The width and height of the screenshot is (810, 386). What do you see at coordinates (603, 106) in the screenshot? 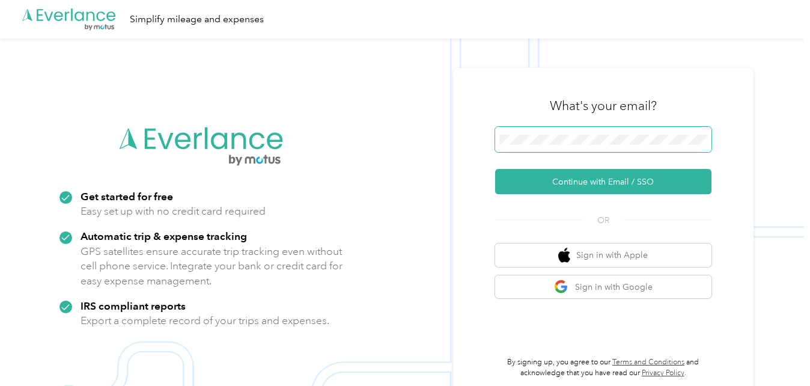
I see `h3: What's your email?` at bounding box center [603, 106].